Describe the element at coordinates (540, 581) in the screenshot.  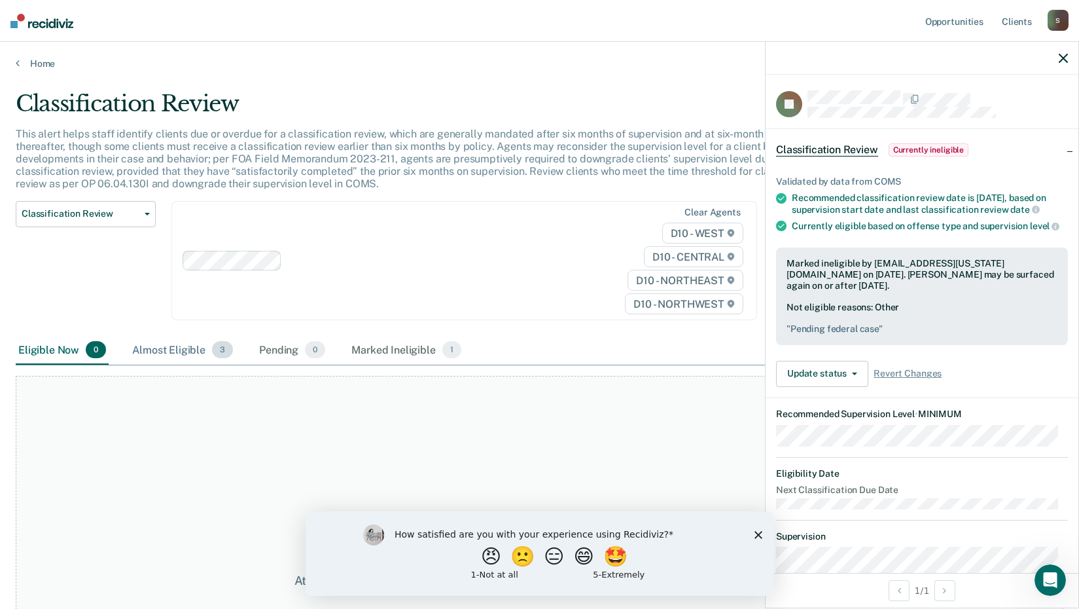
I see `div: At this time, there are no clients who are Eligible Now. Please navigate to one of the other tabs.` at that location.